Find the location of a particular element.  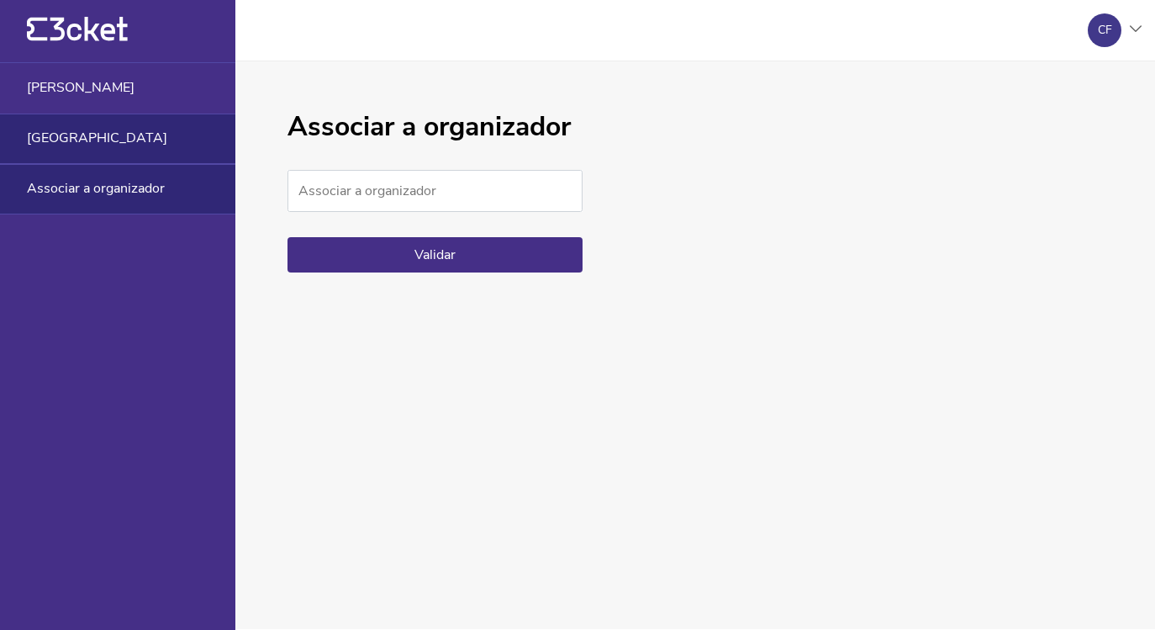

span: Associar a organizador is located at coordinates (96, 188).